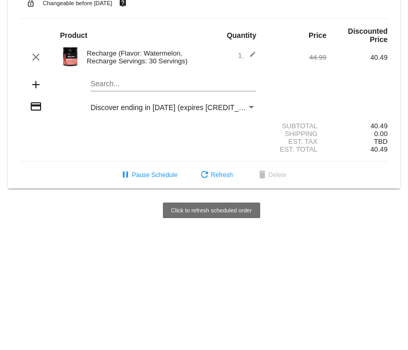 This screenshot has width=408, height=350. I want to click on mat-icon: add, so click(36, 85).